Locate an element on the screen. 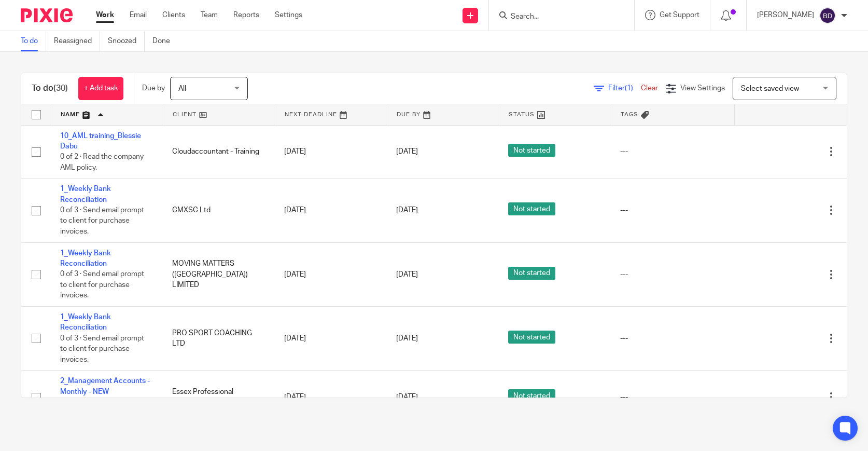 The width and height of the screenshot is (868, 451). p: Due by is located at coordinates (153, 88).